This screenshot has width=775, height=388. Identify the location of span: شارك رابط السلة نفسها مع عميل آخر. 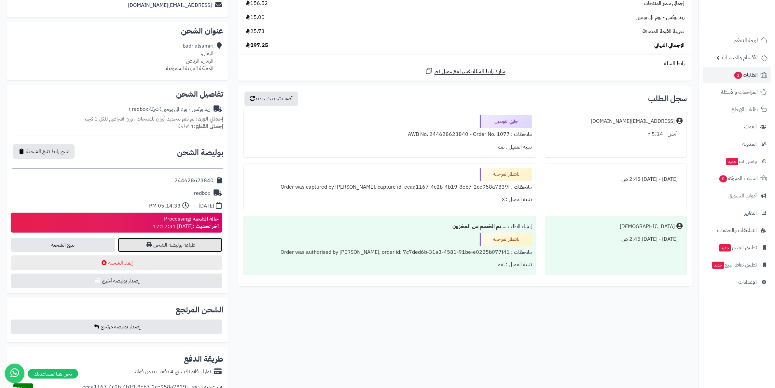
(470, 71).